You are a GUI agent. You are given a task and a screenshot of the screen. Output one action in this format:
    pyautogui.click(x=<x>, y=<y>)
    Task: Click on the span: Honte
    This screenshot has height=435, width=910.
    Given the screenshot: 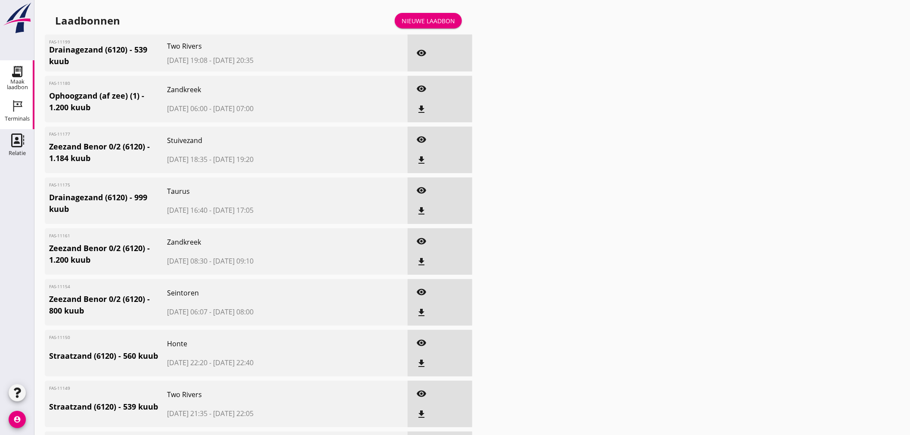 What is the action you would take?
    pyautogui.click(x=241, y=343)
    